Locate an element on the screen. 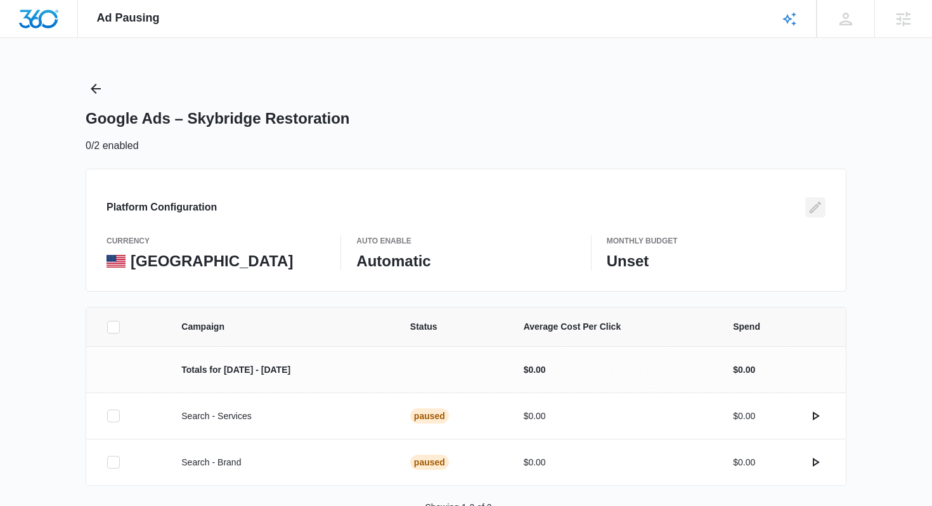 Image resolution: width=932 pixels, height=506 pixels. p: Unset is located at coordinates (716, 261).